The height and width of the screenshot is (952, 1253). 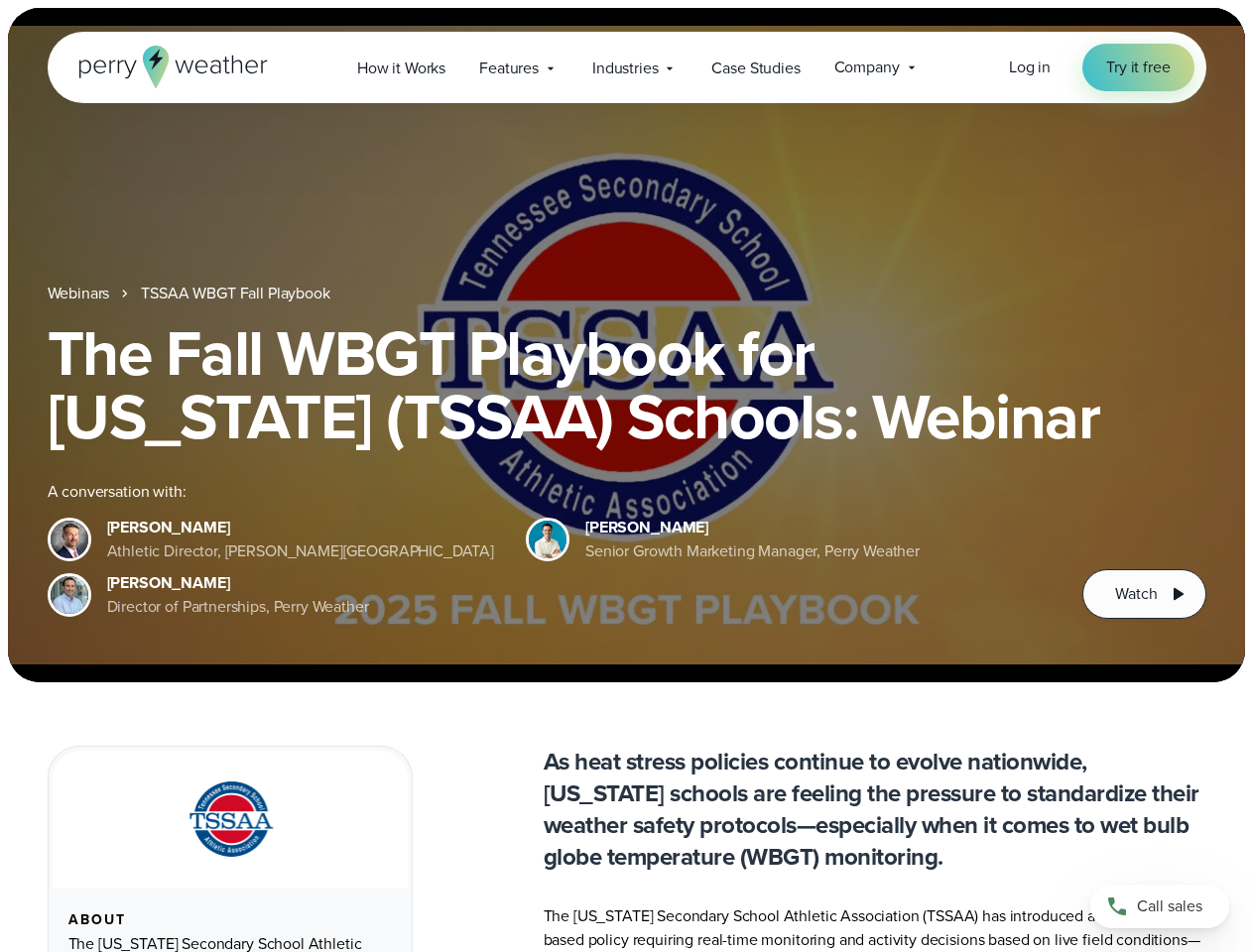 What do you see at coordinates (549, 492) in the screenshot?
I see `div: A conversation with:` at bounding box center [549, 492].